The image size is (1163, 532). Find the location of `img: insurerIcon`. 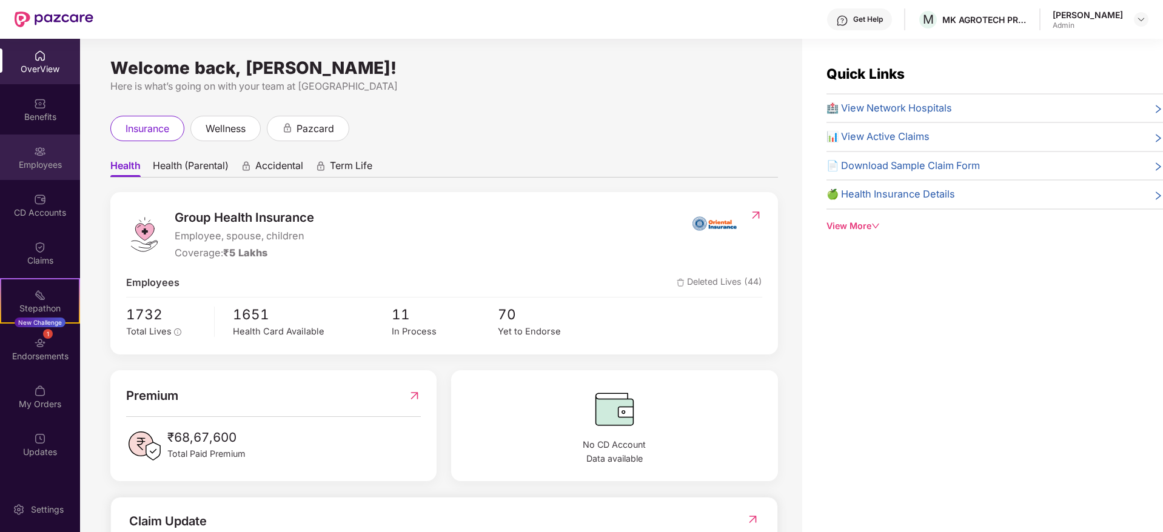

img: insurerIcon is located at coordinates (714, 223).